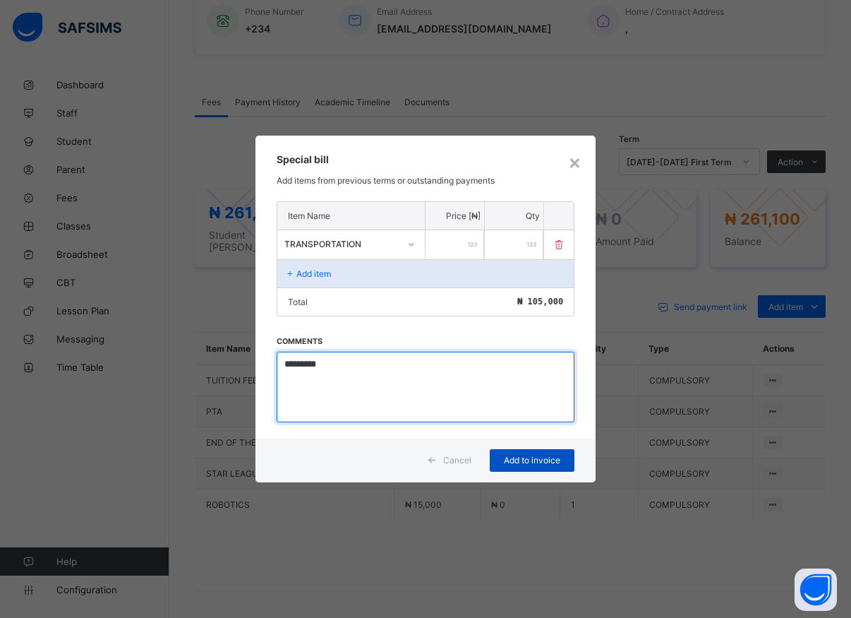 This screenshot has height=618, width=851. What do you see at coordinates (540, 301) in the screenshot?
I see `span: ₦ 105,000` at bounding box center [540, 301].